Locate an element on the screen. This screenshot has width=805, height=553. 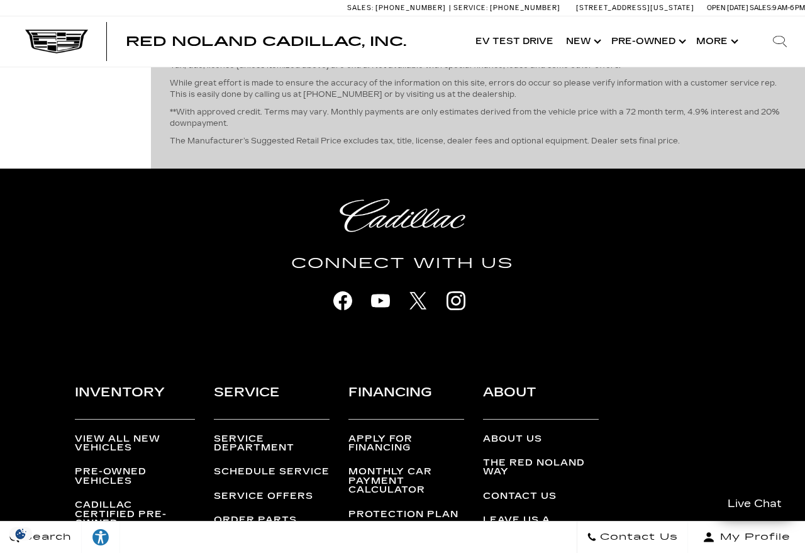
a: Order Parts is located at coordinates (272, 520).